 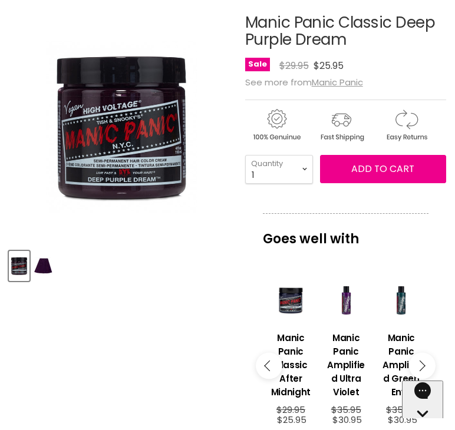 What do you see at coordinates (406, 125) in the screenshot?
I see `img: returns.gif` at bounding box center [406, 125].